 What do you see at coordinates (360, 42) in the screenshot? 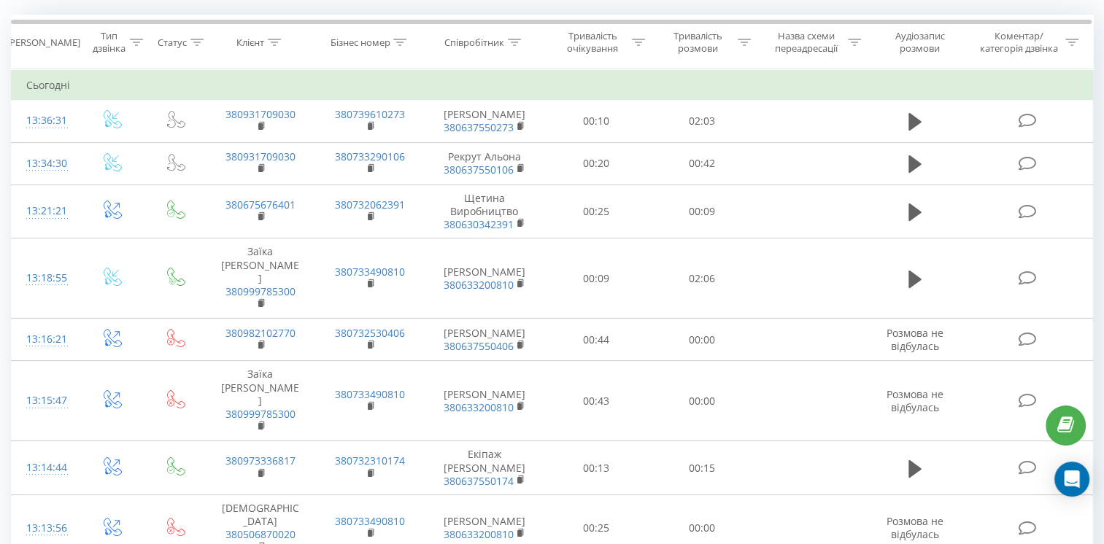
I see `div: Бізнес номер` at bounding box center [360, 42].